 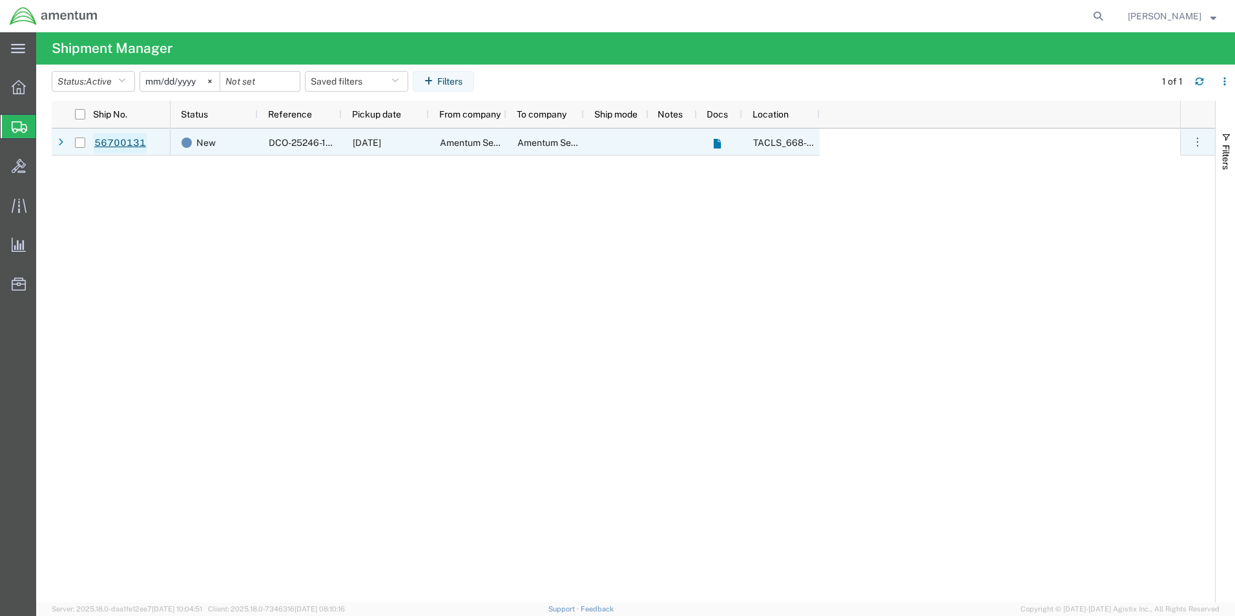 I want to click on a: Feedback, so click(x=597, y=609).